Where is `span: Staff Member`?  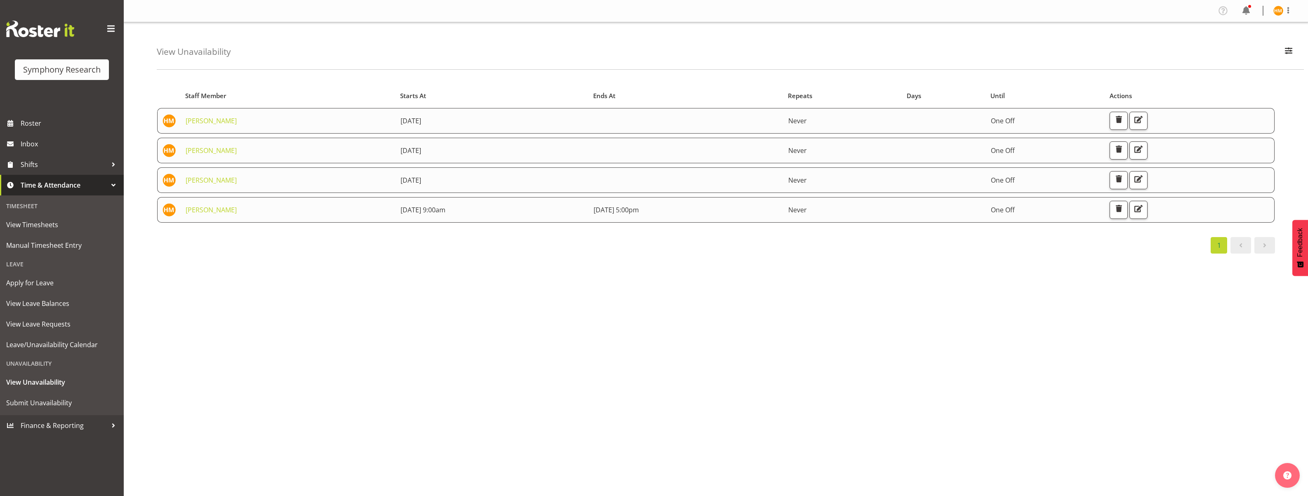 span: Staff Member is located at coordinates (206, 96).